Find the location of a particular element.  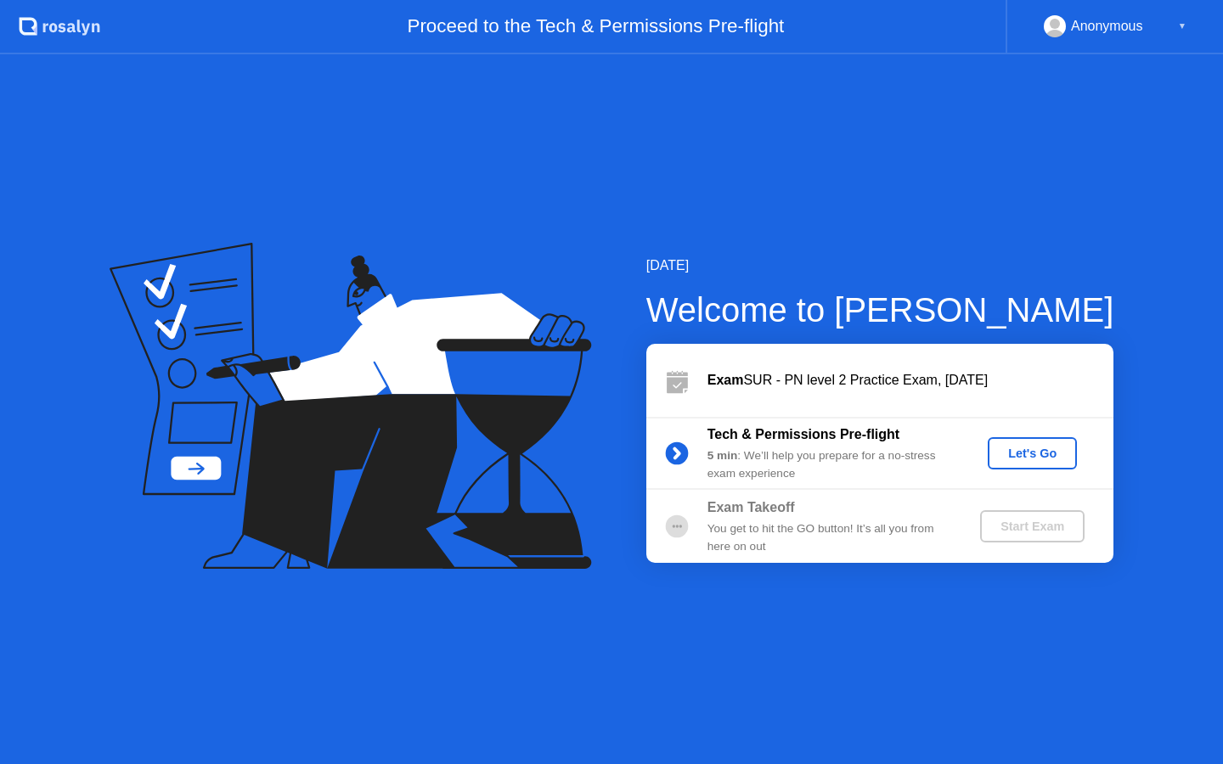

b: Exam is located at coordinates (725, 380).